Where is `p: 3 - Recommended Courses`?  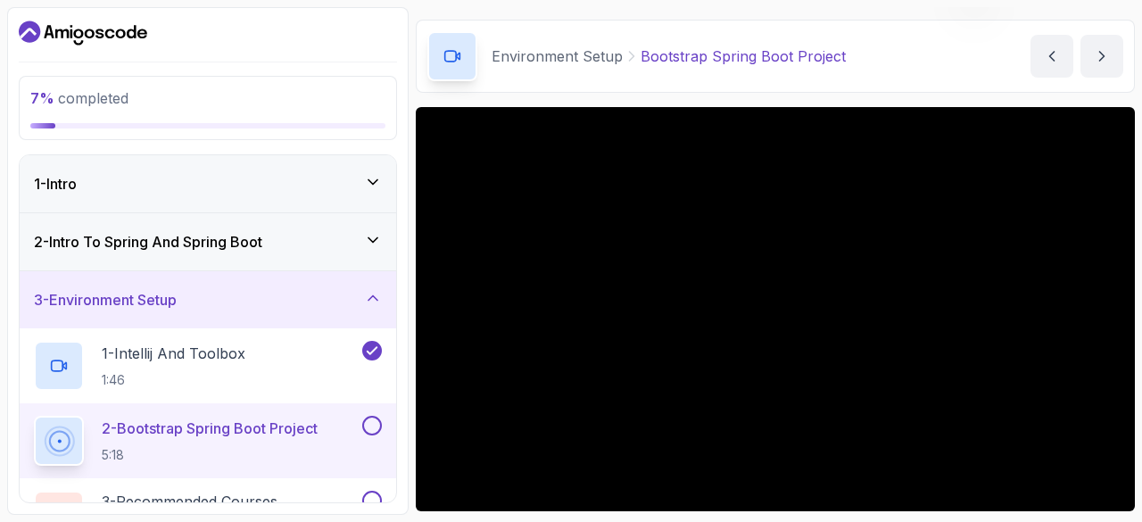
p: 3 - Recommended Courses is located at coordinates (189, 501).